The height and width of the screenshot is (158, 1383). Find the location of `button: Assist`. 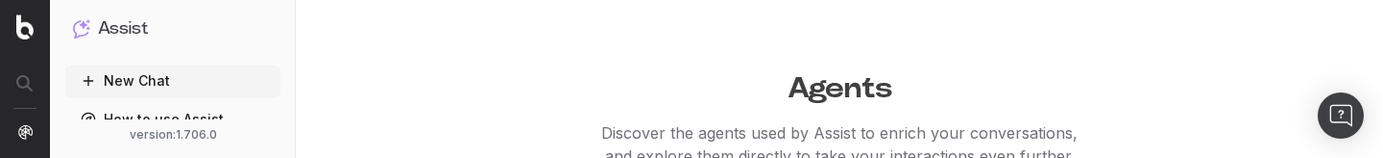

button: Assist is located at coordinates (173, 29).